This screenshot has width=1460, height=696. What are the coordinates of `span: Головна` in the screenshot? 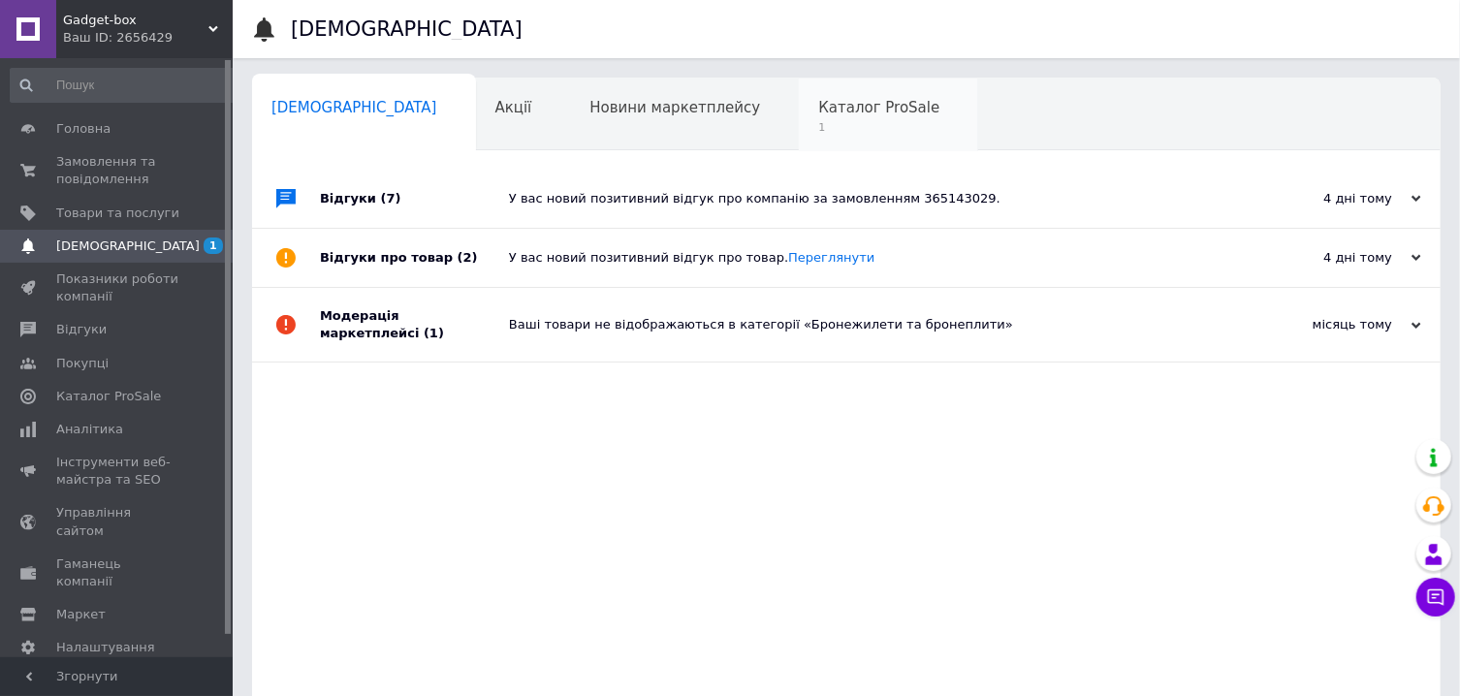 It's located at (83, 129).